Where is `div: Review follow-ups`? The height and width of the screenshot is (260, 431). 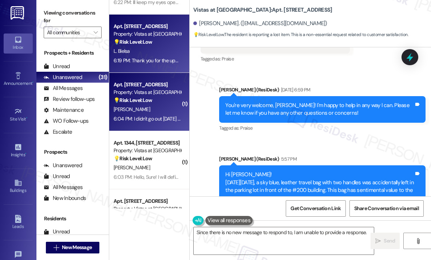
div: Review follow-ups is located at coordinates (69, 99).